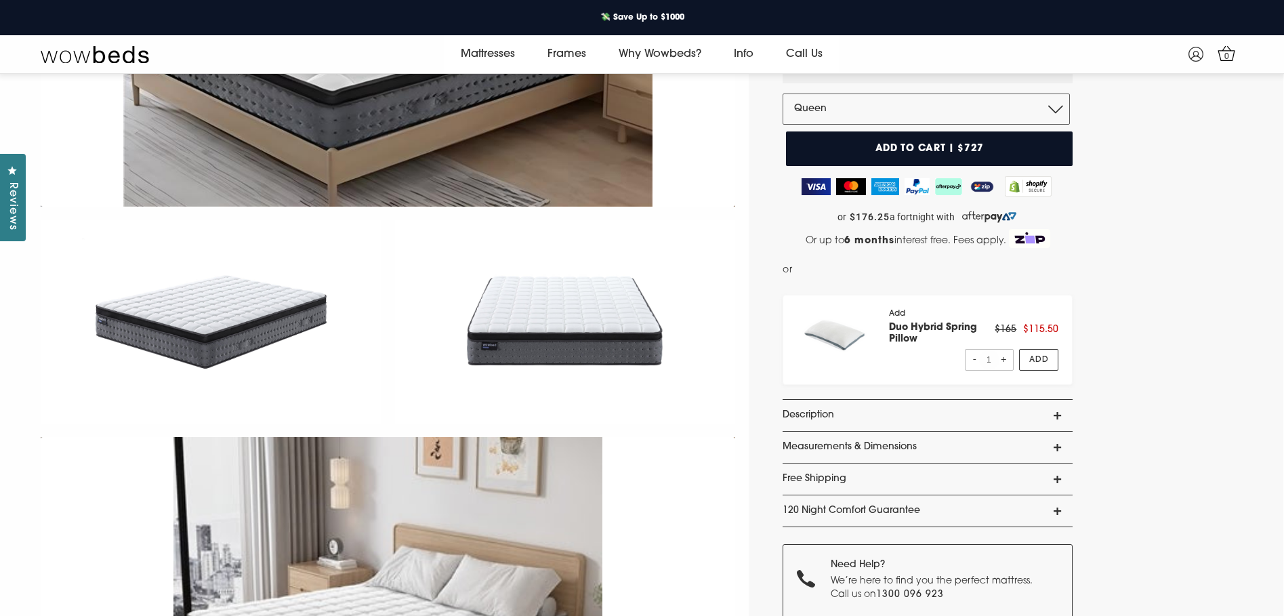 This screenshot has height=616, width=1284. Describe the element at coordinates (929, 148) in the screenshot. I see `button: Add to cart | $727` at that location.